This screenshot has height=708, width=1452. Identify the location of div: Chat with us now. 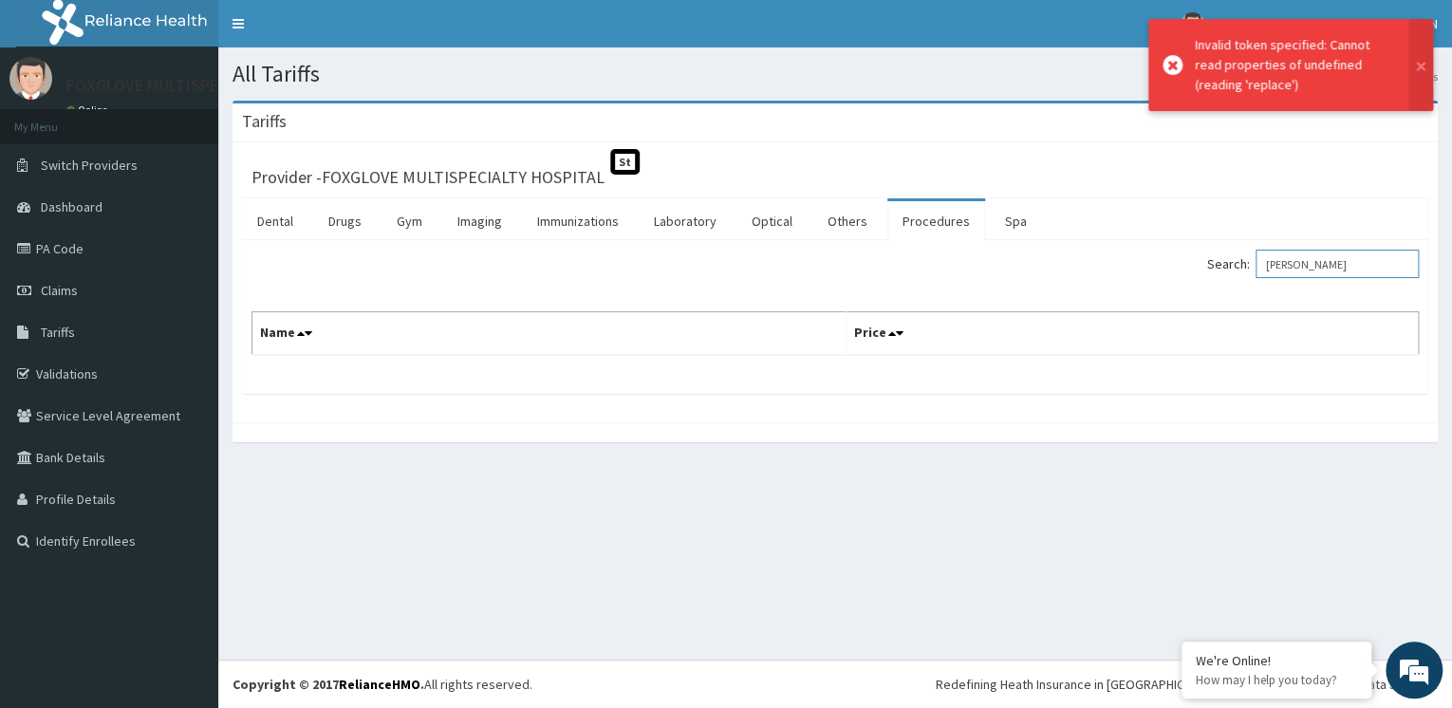
(209, 119).